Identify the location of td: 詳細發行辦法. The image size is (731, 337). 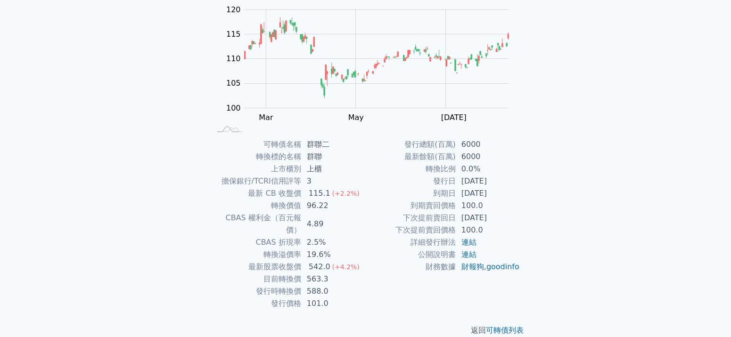
(410, 243).